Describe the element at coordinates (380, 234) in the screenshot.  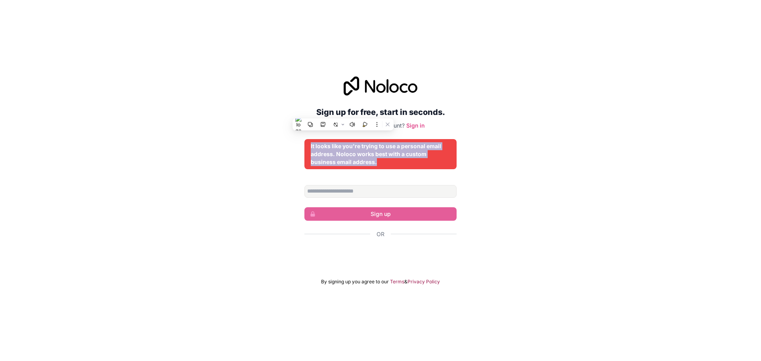
I see `span: Or` at that location.